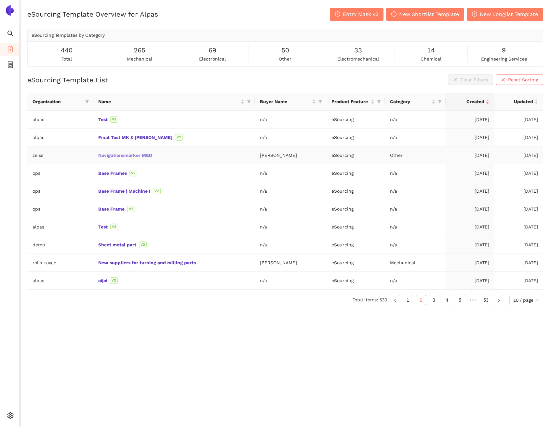  Describe the element at coordinates (504, 59) in the screenshot. I see `span: engineering services` at that location.